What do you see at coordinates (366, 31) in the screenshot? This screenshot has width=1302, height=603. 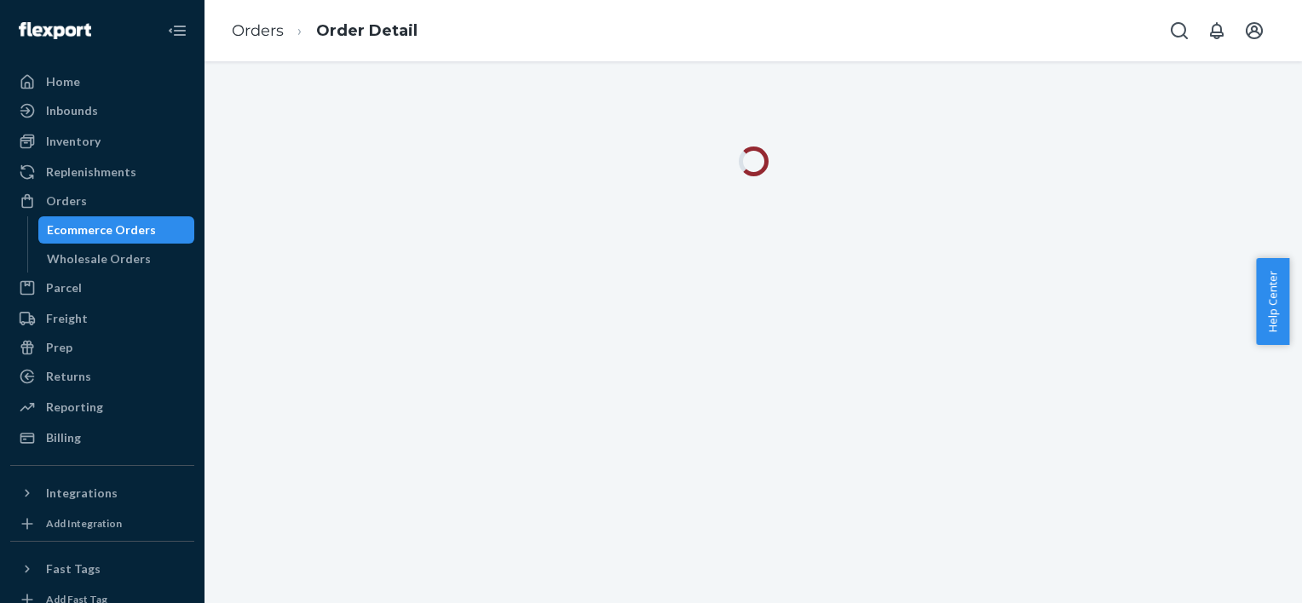 I see `a: Order Detail` at bounding box center [366, 31].